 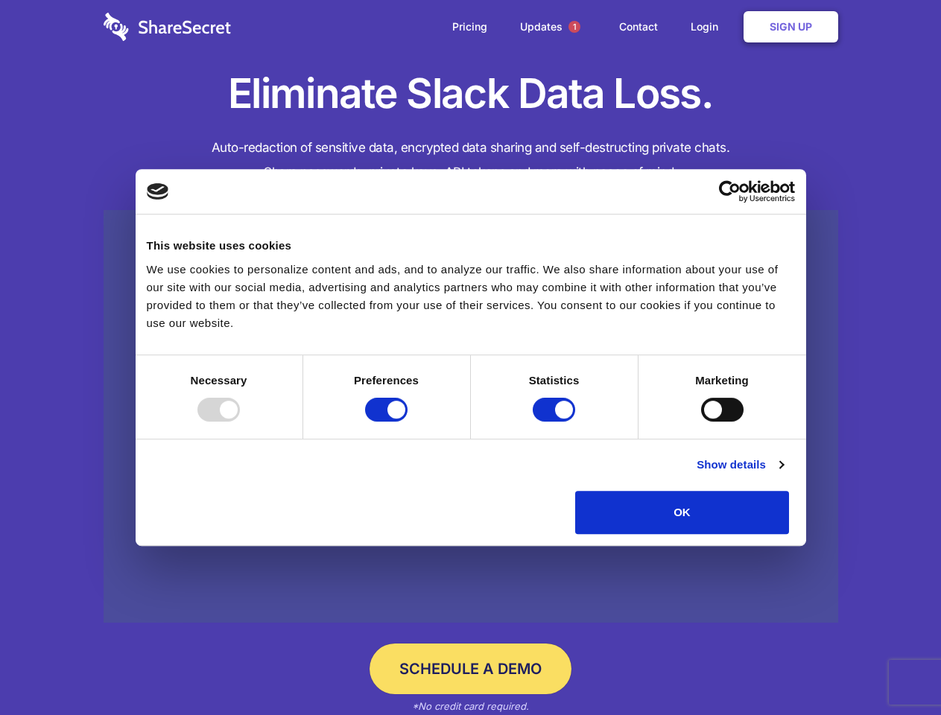 I want to click on h4: Auto-redaction of sensitive data, encrypted data sharing and self-destructing private chats. Shar..., so click(x=471, y=160).